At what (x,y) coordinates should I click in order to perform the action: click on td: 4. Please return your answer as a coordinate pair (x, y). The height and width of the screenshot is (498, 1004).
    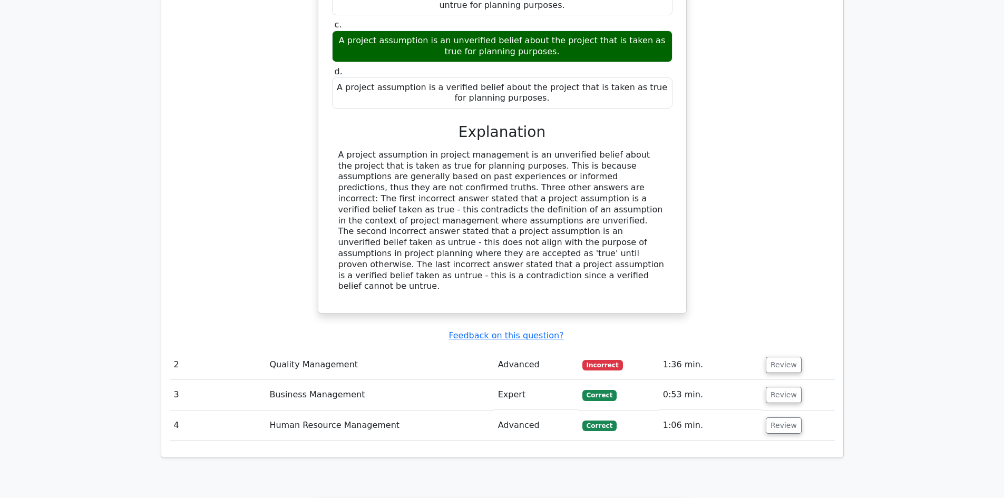
    Looking at the image, I should click on (218, 426).